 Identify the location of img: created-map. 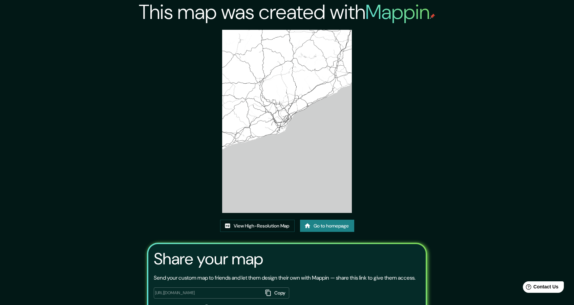
(287, 121).